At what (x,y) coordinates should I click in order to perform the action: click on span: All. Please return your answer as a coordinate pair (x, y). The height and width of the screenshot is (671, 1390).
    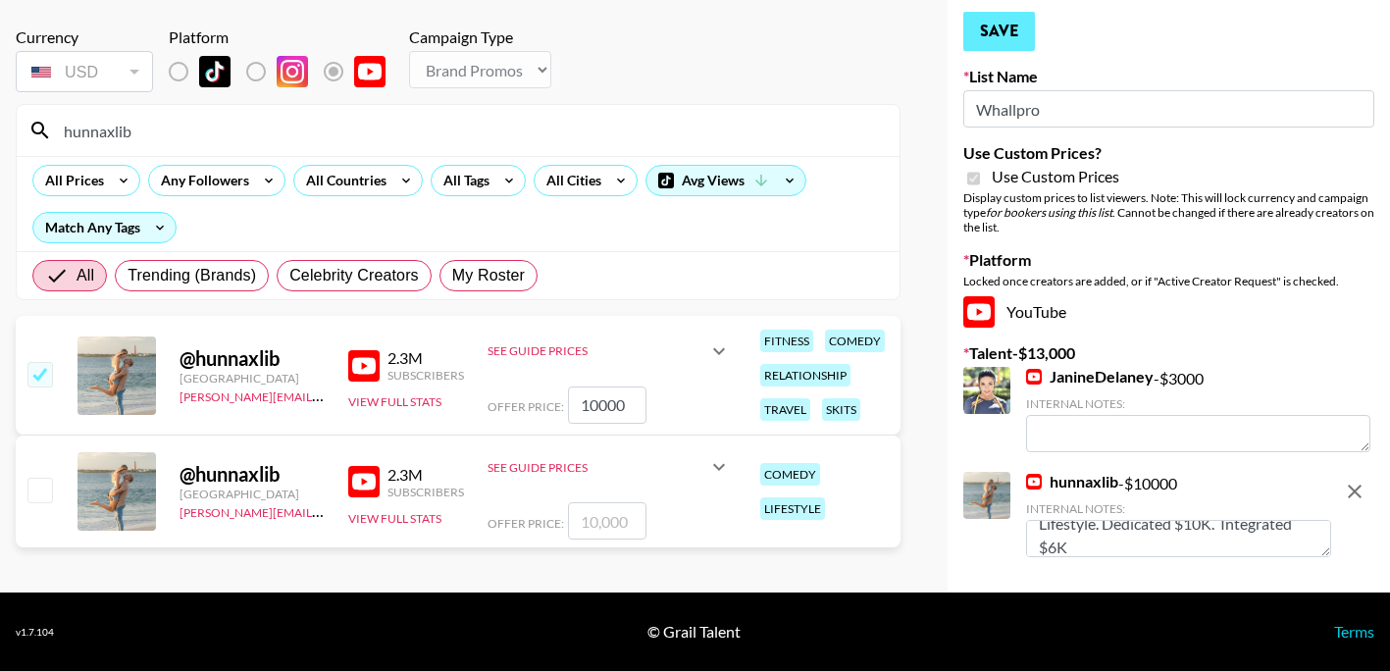
    Looking at the image, I should click on (85, 276).